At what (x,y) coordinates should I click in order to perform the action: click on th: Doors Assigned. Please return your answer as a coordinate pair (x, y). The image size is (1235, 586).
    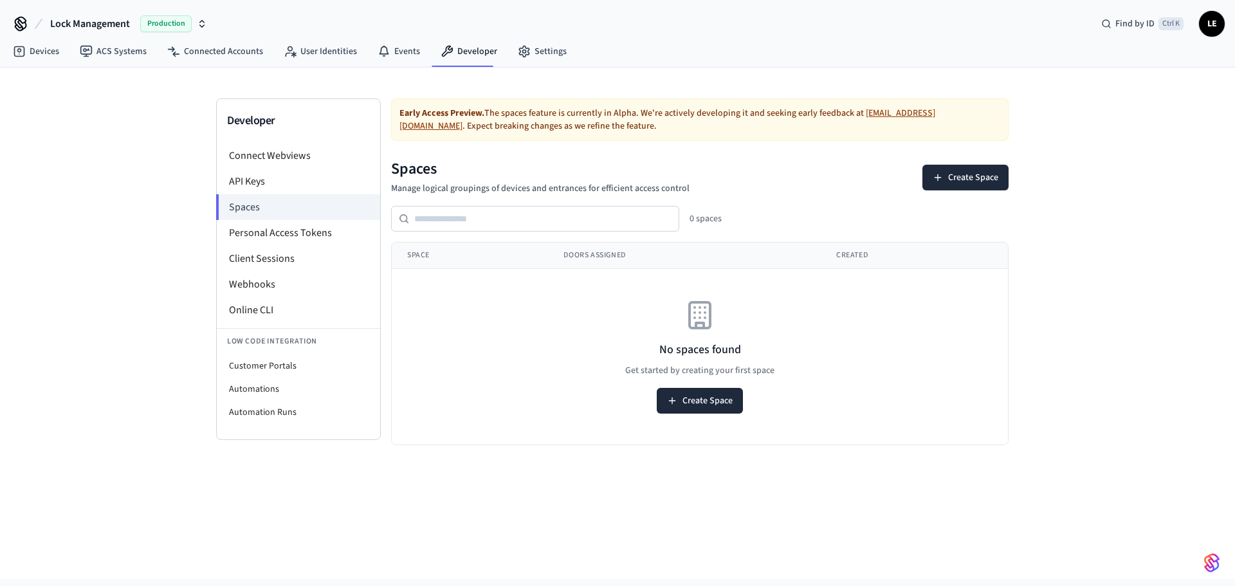
    Looking at the image, I should click on (685, 255).